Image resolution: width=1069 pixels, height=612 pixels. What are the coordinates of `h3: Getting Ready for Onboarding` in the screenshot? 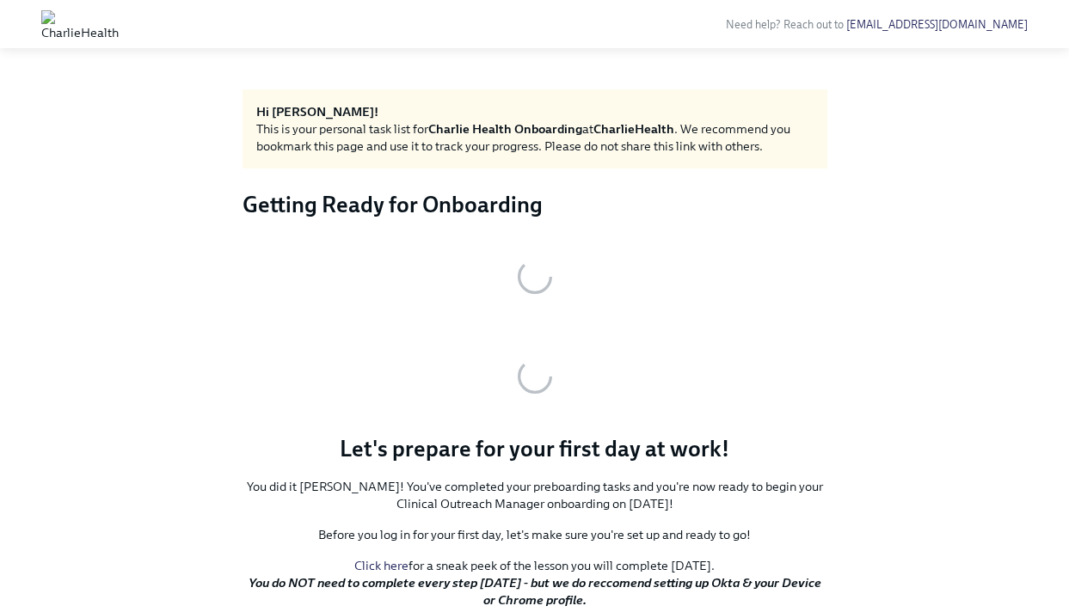 It's located at (535, 205).